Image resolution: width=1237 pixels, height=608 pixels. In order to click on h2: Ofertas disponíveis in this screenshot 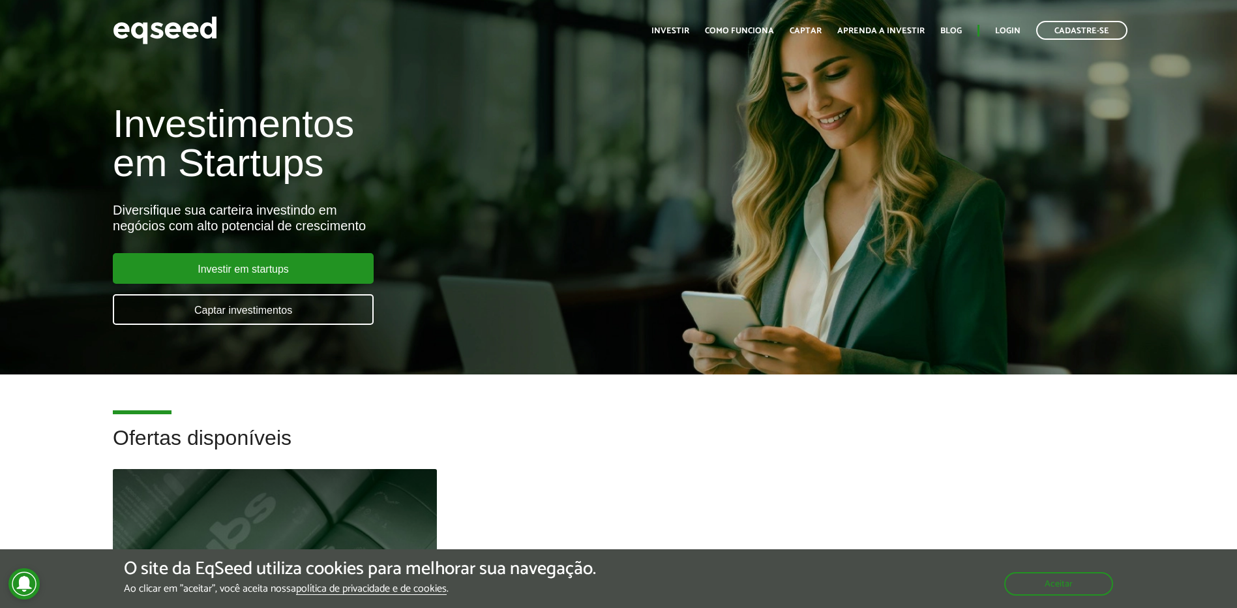, I will do `click(618, 447)`.